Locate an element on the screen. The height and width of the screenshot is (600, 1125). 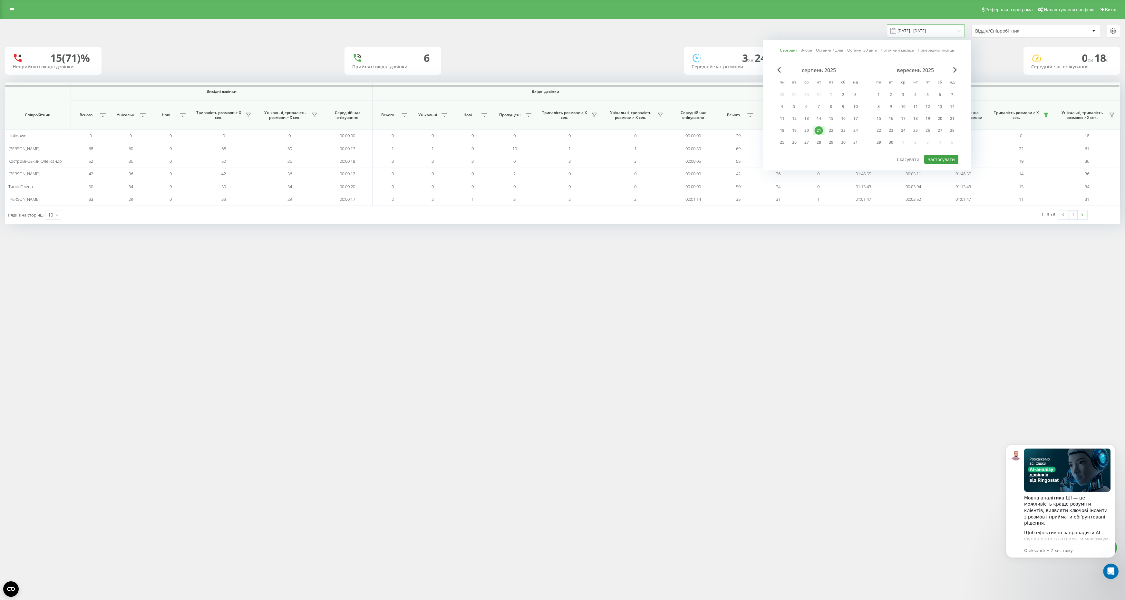
div: пт 5 вер 2025 р. is located at coordinates (928, 95).